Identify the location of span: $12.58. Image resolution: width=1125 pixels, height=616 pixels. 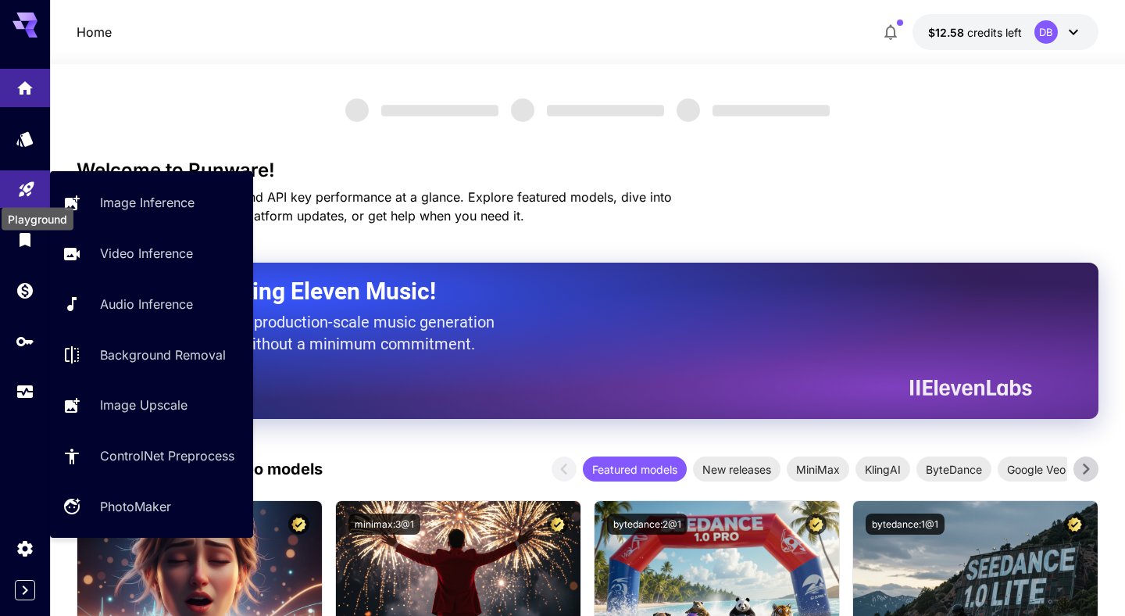
(948, 32).